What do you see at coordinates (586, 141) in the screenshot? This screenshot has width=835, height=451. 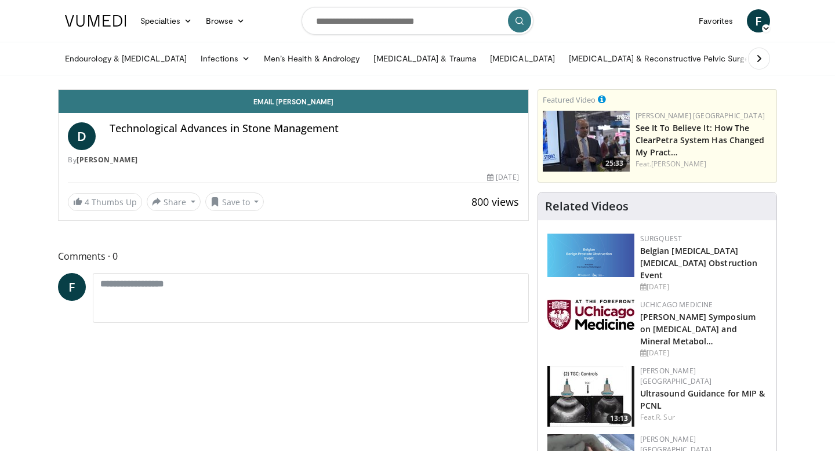 I see `img: 47196b86-3779-4b90-b97e-820c3eda9b3b.150x105_q85_crop-smart_upscale.jpg` at bounding box center [586, 141].